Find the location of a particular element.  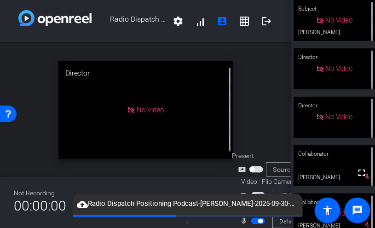

mat-icon: grid_on is located at coordinates (245, 21).